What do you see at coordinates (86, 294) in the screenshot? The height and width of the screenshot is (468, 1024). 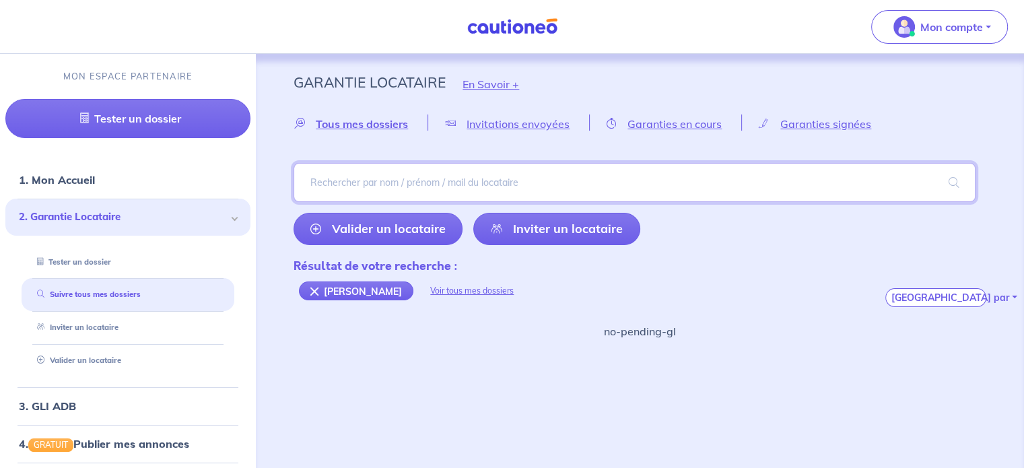 I see `a: Suivre tous mes dossiers` at bounding box center [86, 294].